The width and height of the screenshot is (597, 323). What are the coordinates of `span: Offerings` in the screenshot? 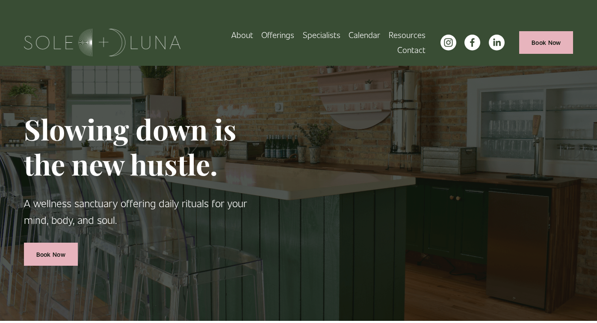 It's located at (278, 35).